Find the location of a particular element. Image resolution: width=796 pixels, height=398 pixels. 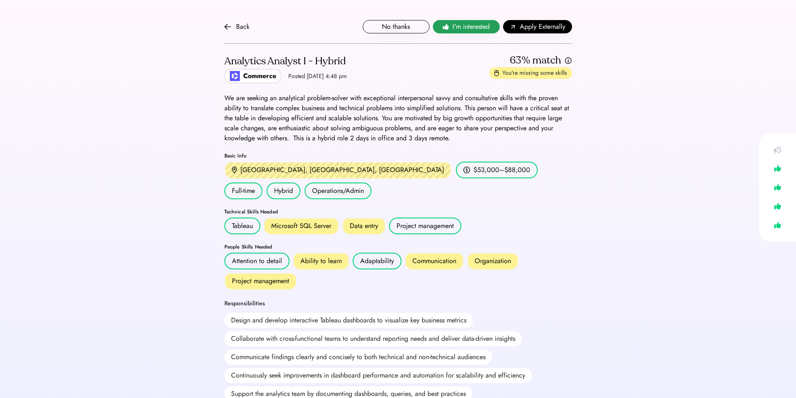

div: Adaptability is located at coordinates (377, 261).